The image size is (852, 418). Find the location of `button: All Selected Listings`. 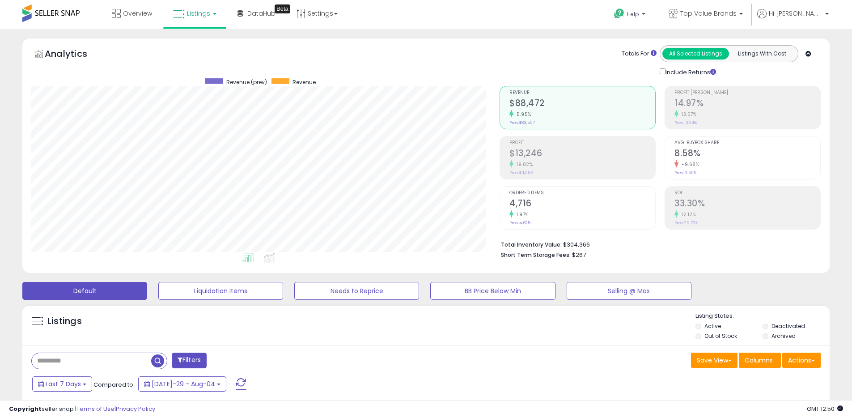

button: All Selected Listings is located at coordinates (696, 54).